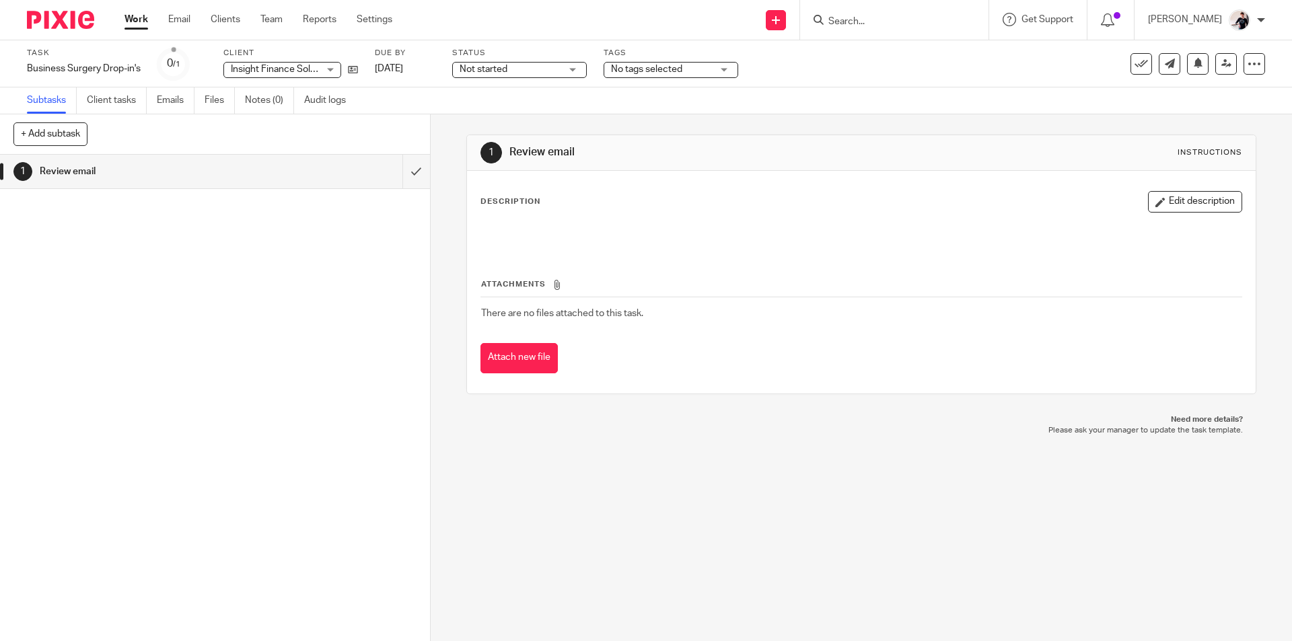  Describe the element at coordinates (116, 100) in the screenshot. I see `a: Client tasks` at that location.